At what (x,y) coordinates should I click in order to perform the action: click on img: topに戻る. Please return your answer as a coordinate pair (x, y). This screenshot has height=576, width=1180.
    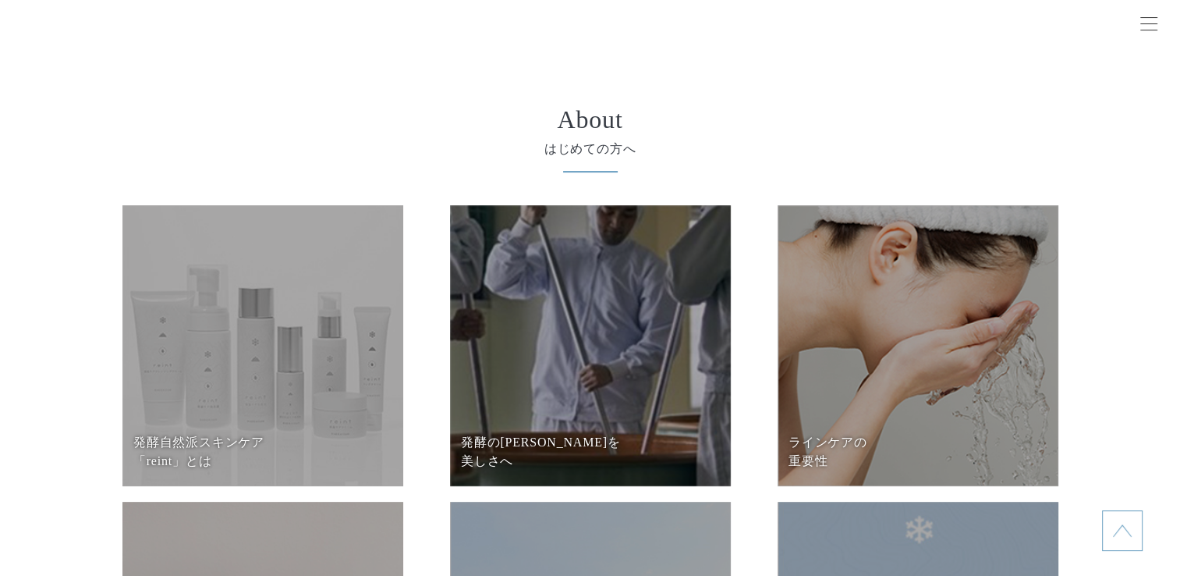
    Looking at the image, I should click on (1122, 530).